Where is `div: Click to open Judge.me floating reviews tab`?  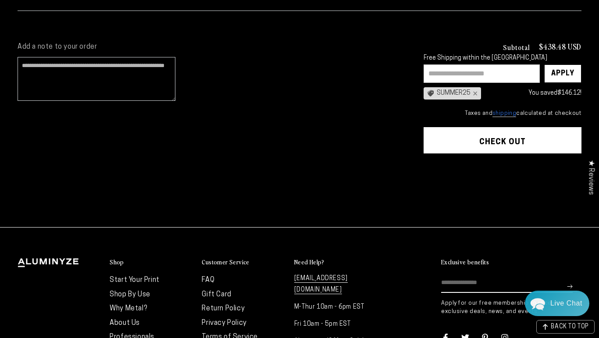 div: Click to open Judge.me floating reviews tab is located at coordinates (591, 177).